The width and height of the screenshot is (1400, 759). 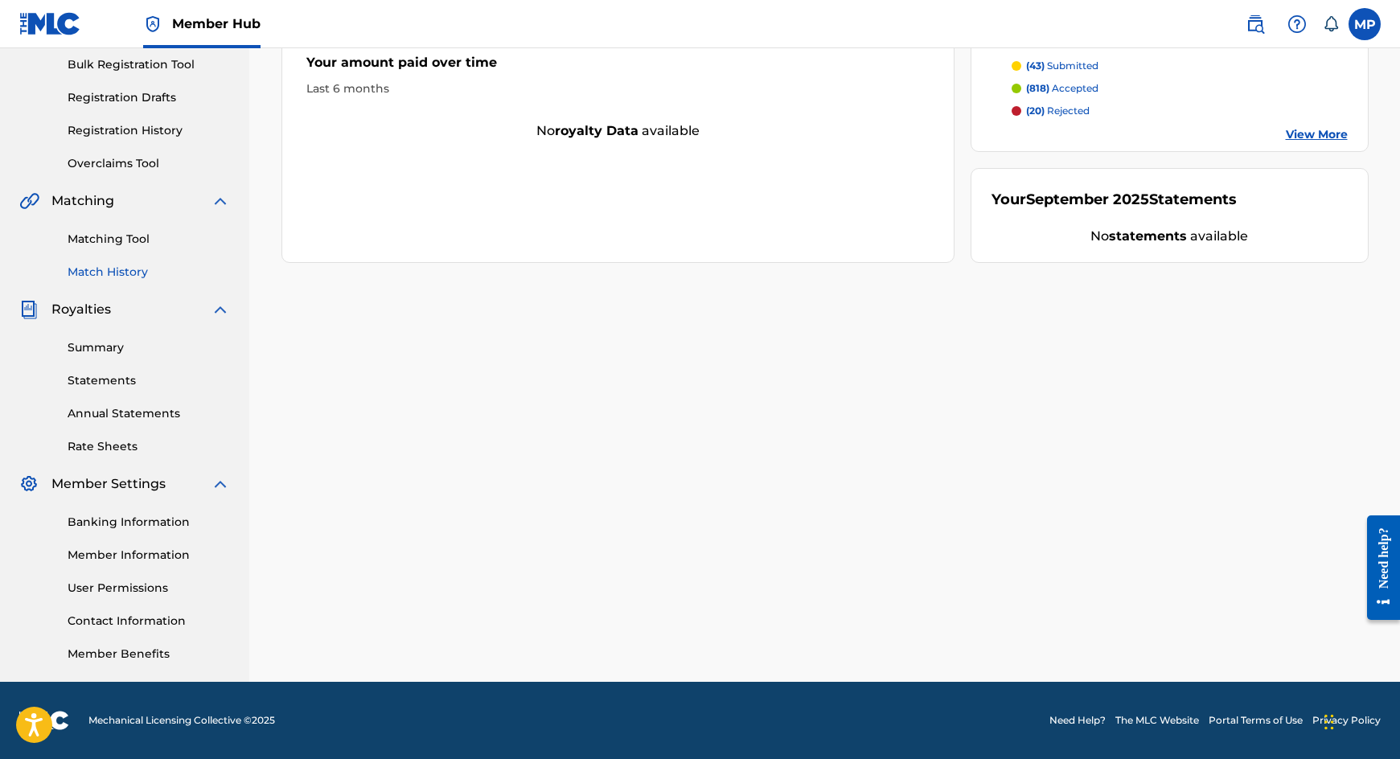 What do you see at coordinates (1062, 88) in the screenshot?
I see `p: accepted` at bounding box center [1062, 88].